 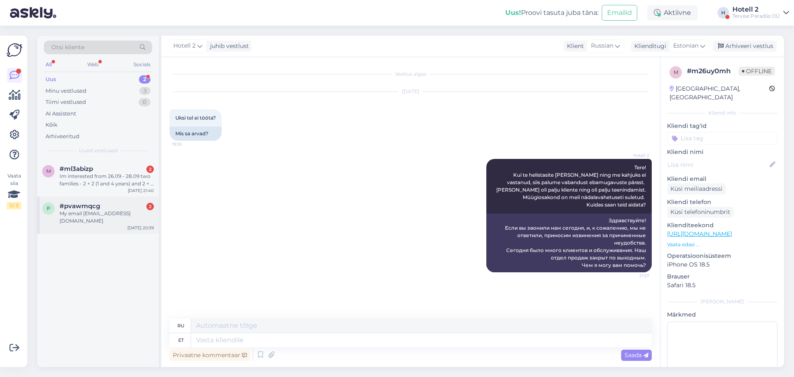 What do you see at coordinates (66, 102) in the screenshot?
I see `div: Tiimi vestlused` at bounding box center [66, 102].